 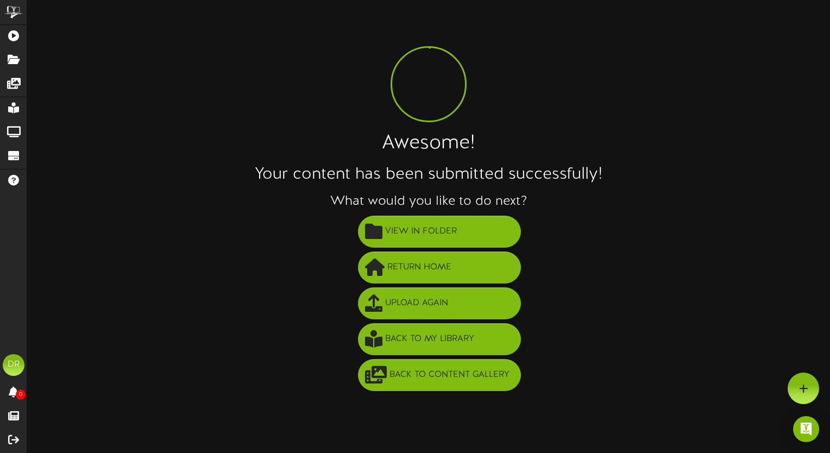 I want to click on span: Back to Content Gallery, so click(x=449, y=375).